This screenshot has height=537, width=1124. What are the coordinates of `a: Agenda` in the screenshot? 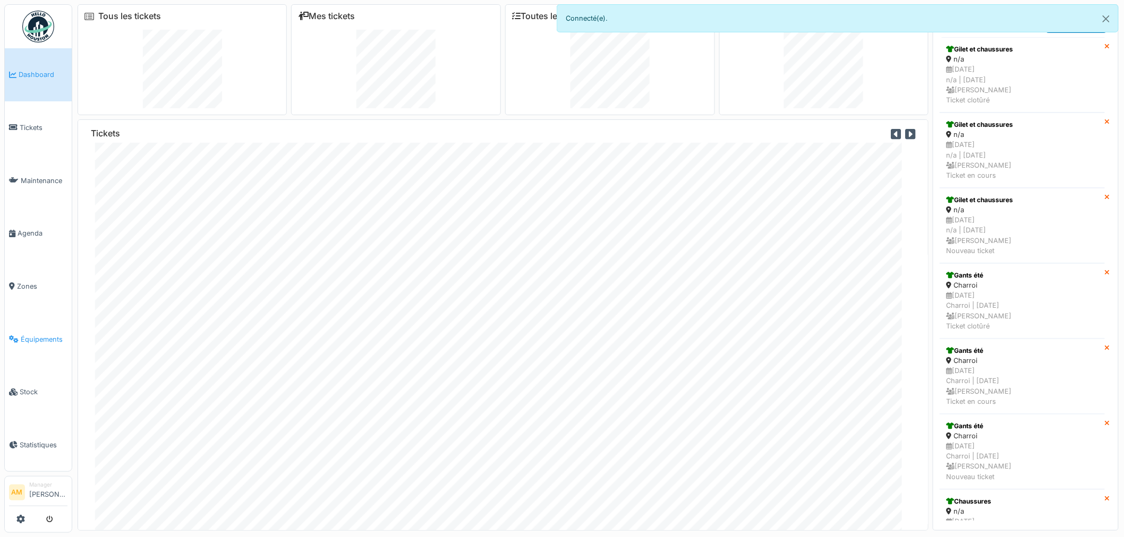 It's located at (38, 234).